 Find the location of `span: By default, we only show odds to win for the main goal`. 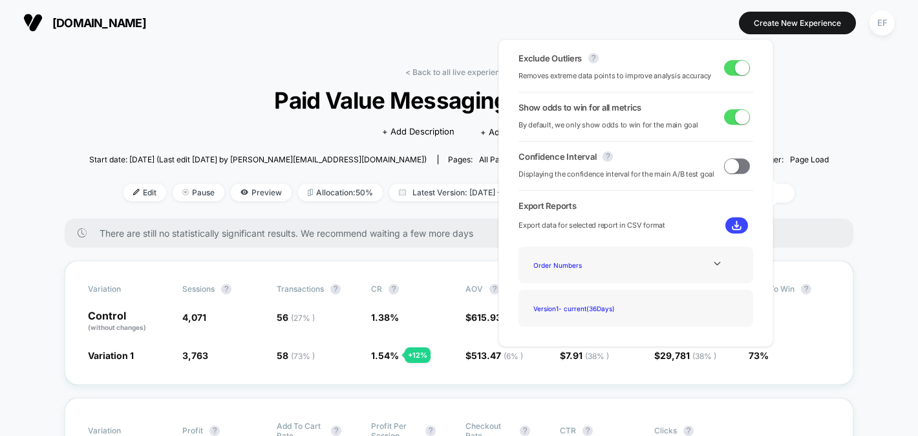

span: By default, we only show odds to win for the main goal is located at coordinates (608, 125).